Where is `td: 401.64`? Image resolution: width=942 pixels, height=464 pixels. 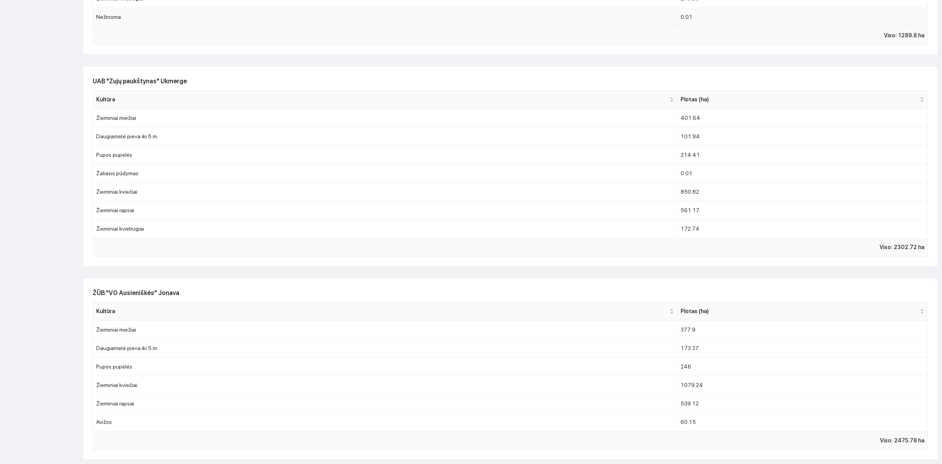
td: 401.64 is located at coordinates (803, 118).